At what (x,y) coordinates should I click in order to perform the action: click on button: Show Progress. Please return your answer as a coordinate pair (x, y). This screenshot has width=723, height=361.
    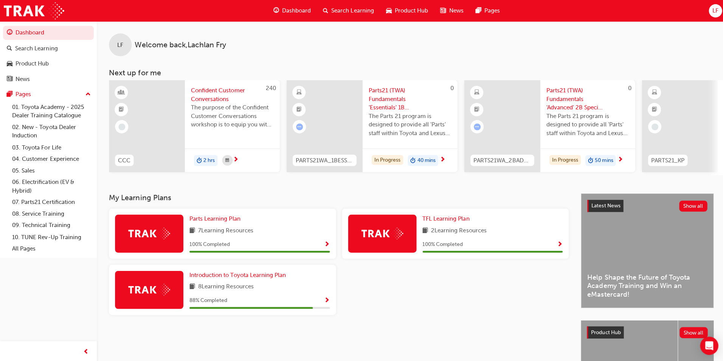
    Looking at the image, I should click on (325, 299).